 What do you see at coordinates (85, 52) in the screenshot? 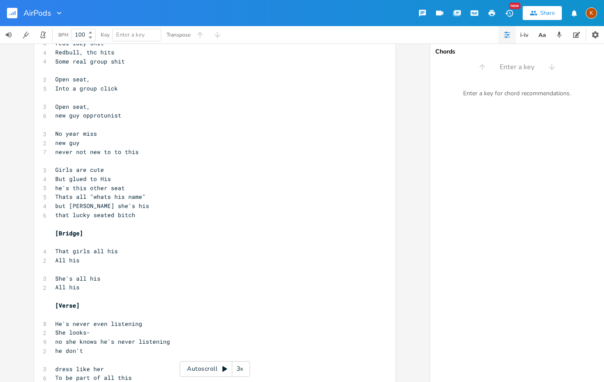
I see `span: Redbull, thc hits` at bounding box center [85, 52].